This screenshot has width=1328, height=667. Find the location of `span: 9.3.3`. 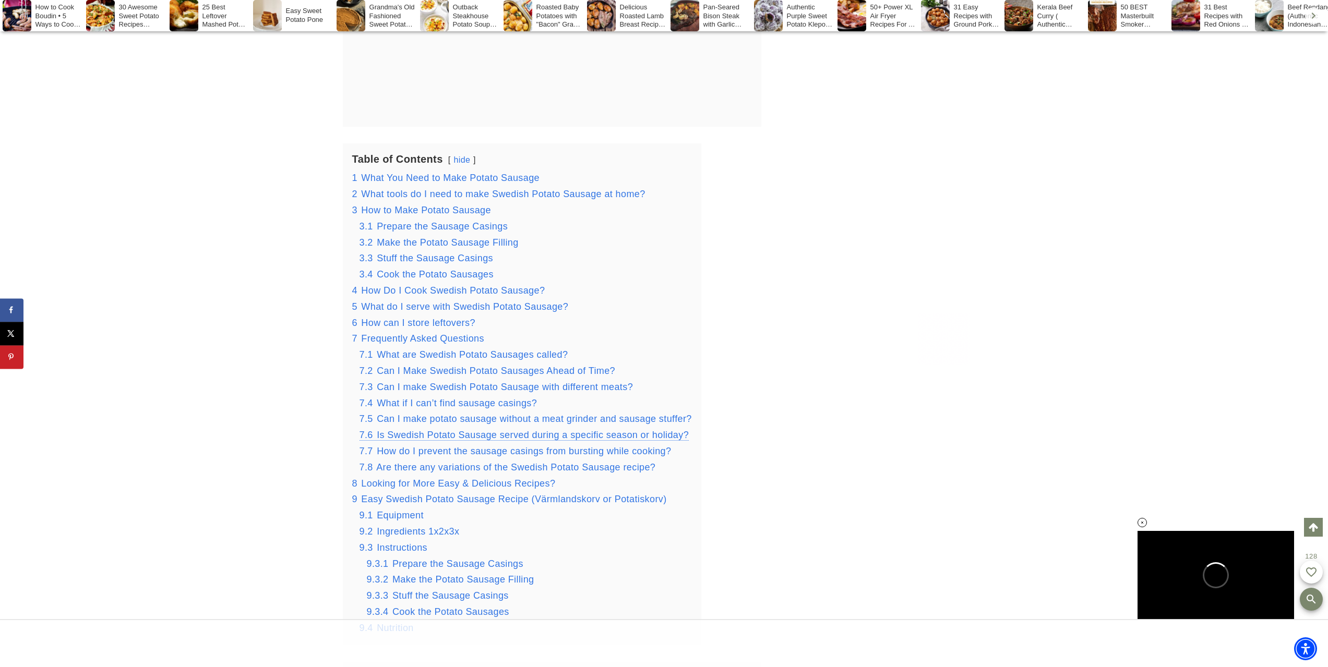

span: 9.3.3 is located at coordinates (378, 596).